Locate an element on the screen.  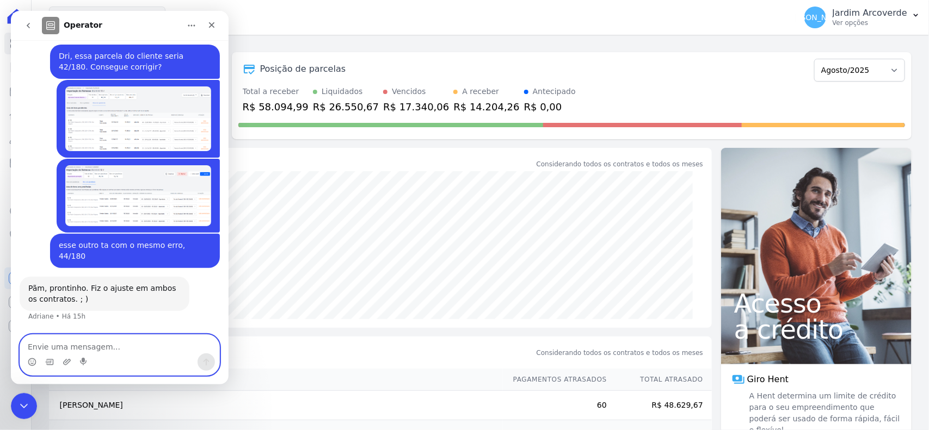
button: Upload do anexo is located at coordinates (56, 351).